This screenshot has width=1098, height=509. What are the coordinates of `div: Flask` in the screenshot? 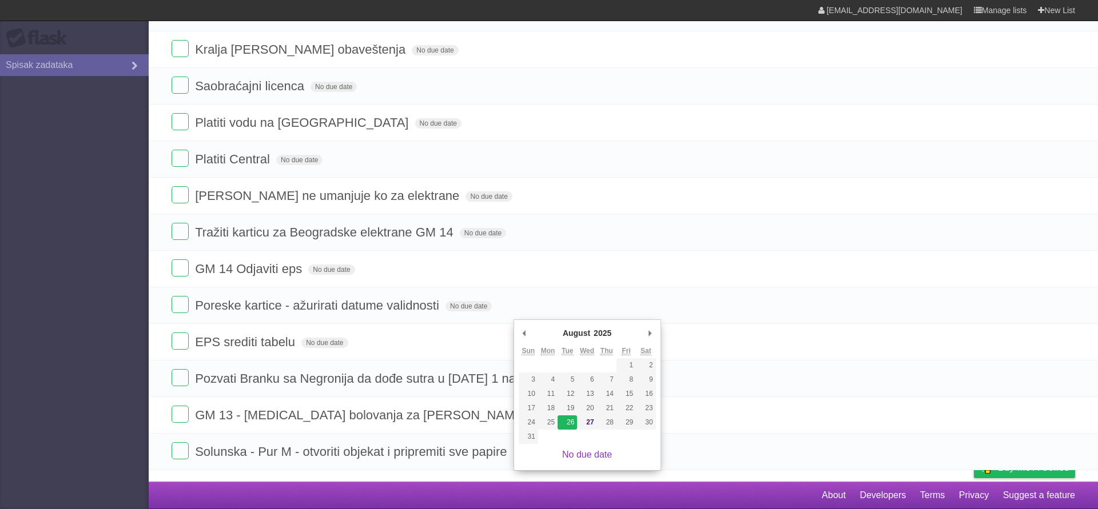 It's located at (40, 38).